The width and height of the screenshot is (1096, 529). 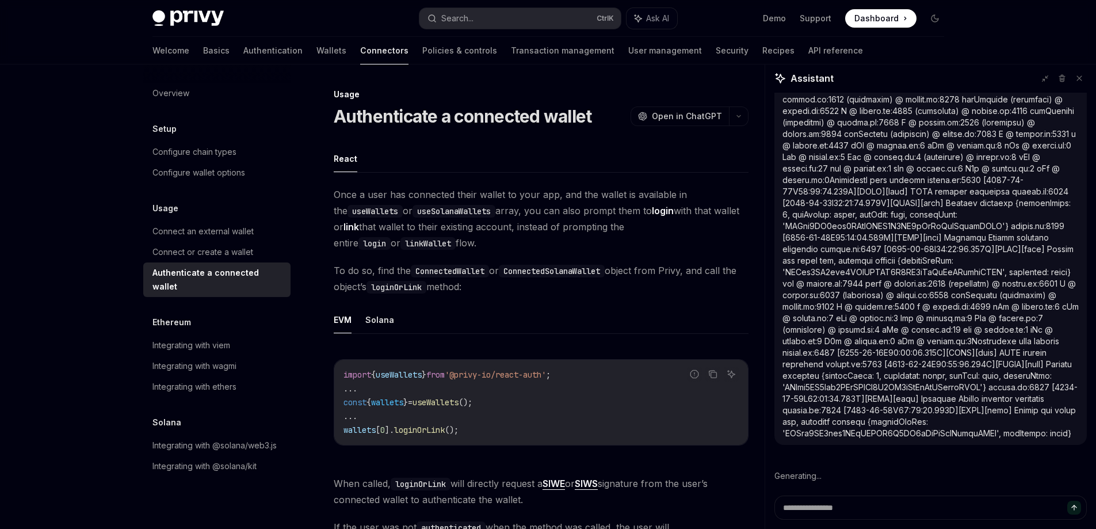 What do you see at coordinates (541, 219) in the screenshot?
I see `span: Once a user has connected their wallet to your app, and the wallet is available in the or array, ...` at bounding box center [541, 219].